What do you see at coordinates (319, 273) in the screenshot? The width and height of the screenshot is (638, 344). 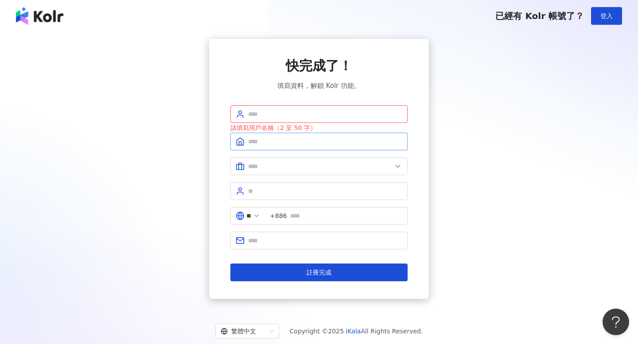 I see `span: 註冊完成` at bounding box center [319, 273].